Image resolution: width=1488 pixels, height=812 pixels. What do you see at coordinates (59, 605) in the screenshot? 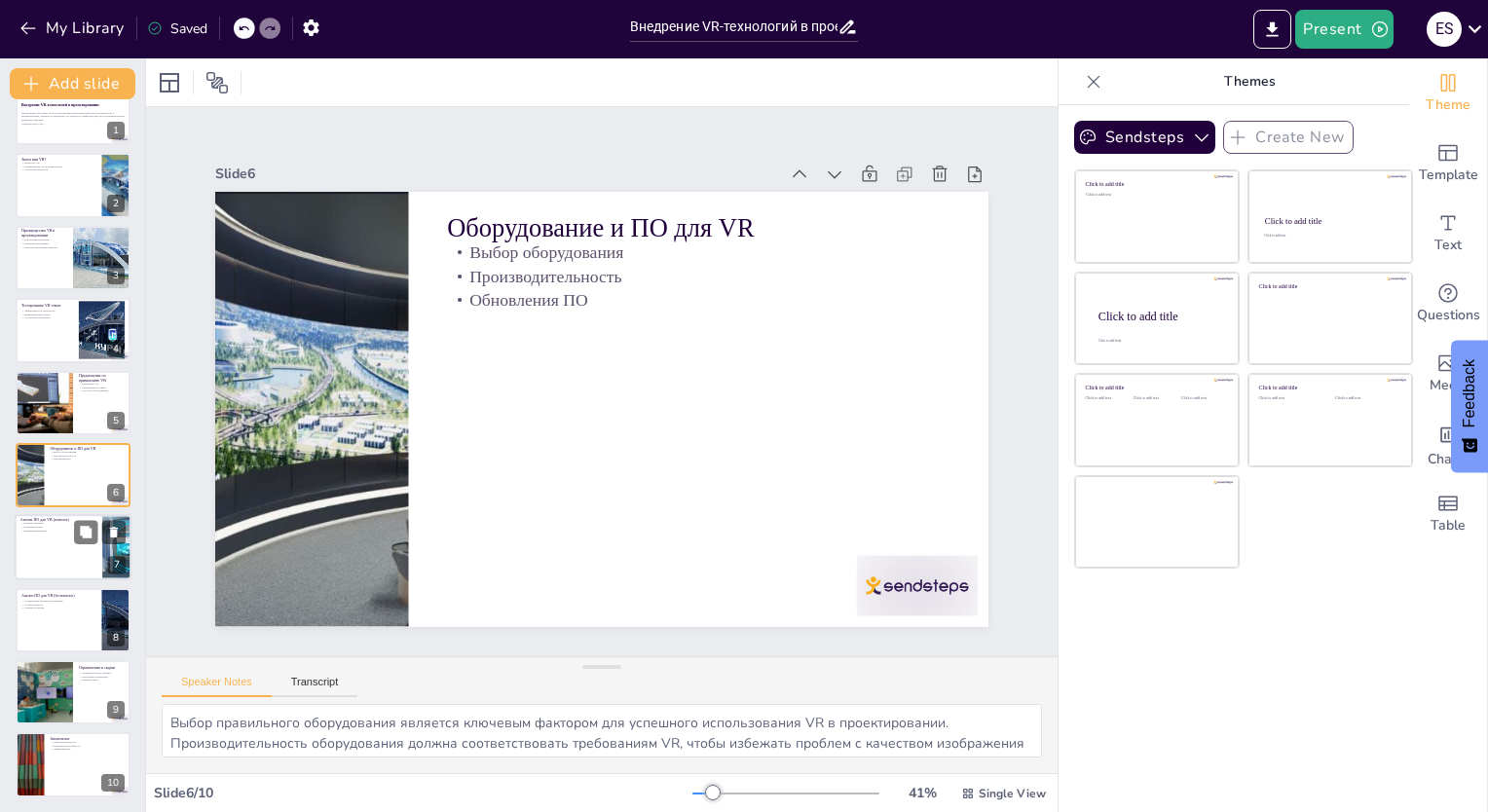
I see `p: Потеря точности` at bounding box center [59, 605].